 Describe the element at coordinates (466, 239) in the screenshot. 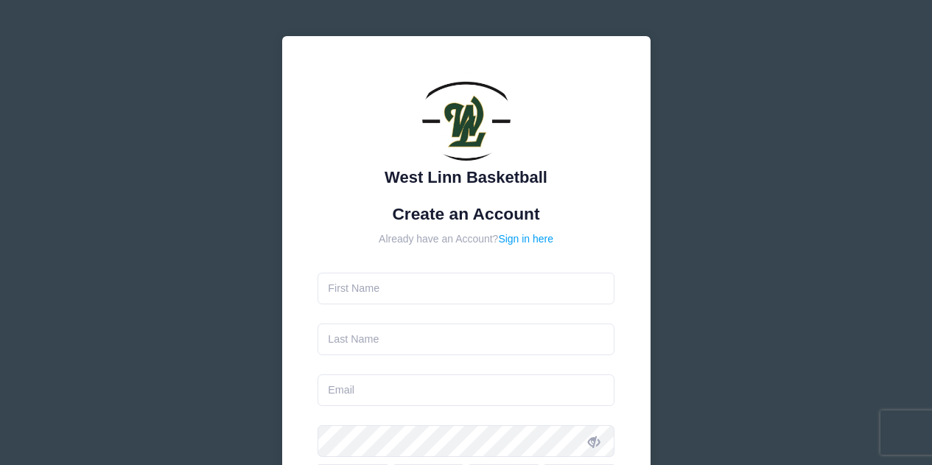

I see `div: Already have an Account?` at that location.